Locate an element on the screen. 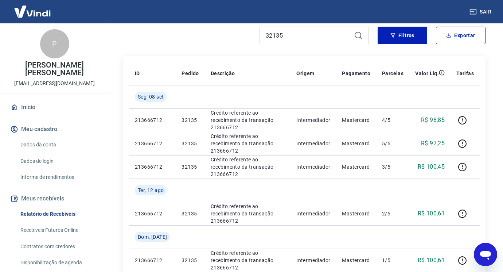 This screenshot has height=272, width=503. p: 3/5 is located at coordinates (393, 167).